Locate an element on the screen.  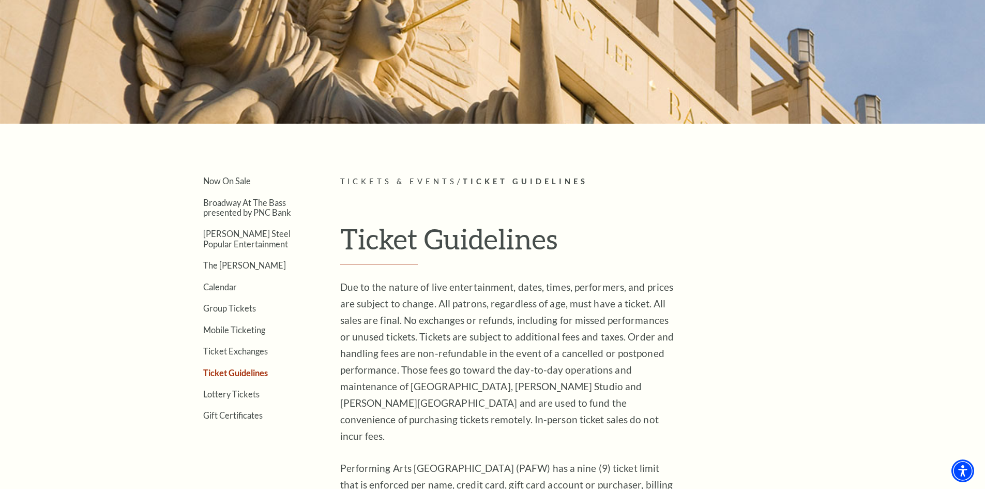
a: Calendar is located at coordinates (220, 286).